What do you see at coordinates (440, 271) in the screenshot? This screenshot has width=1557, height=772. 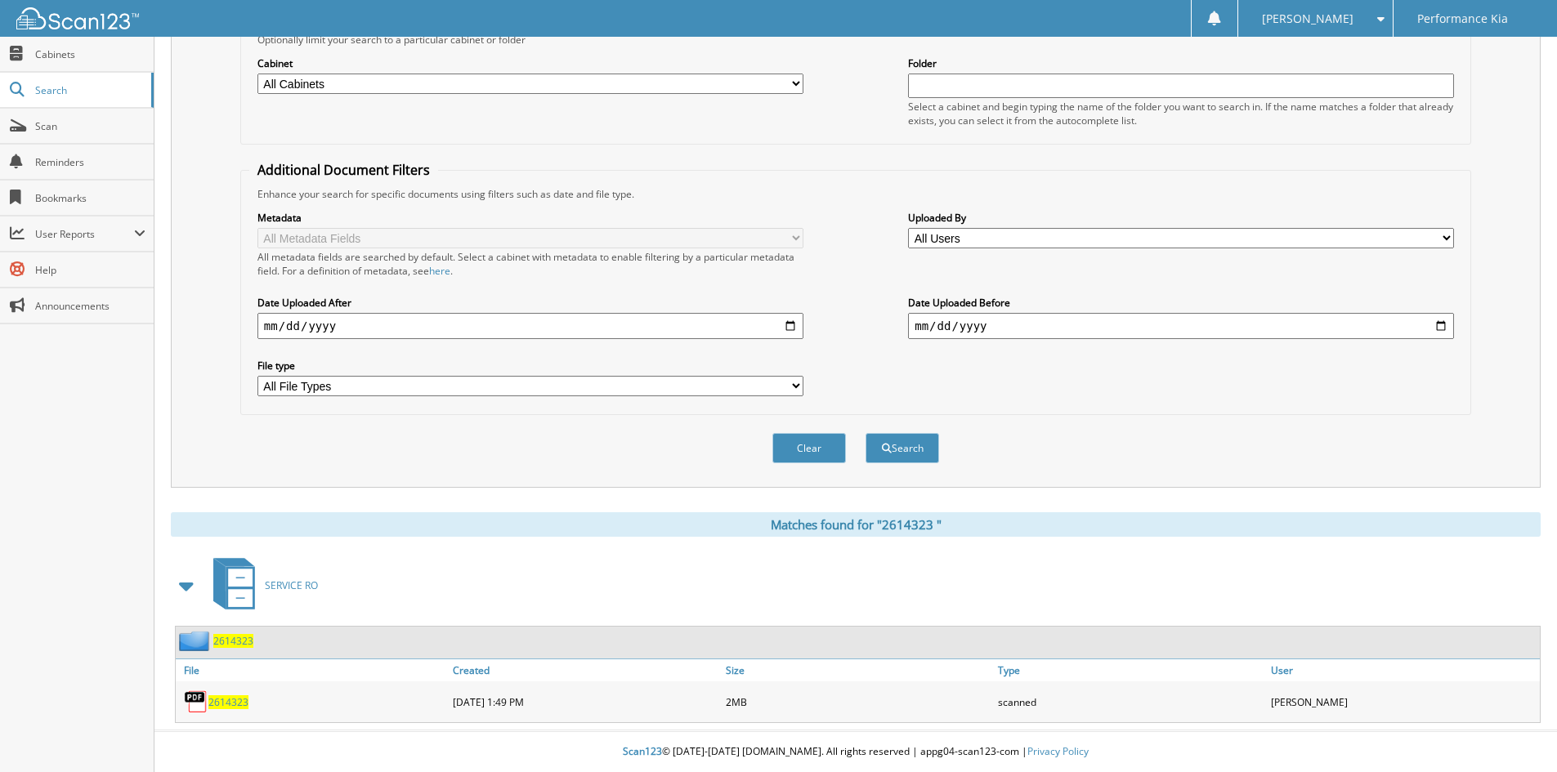 I see `a: here` at bounding box center [440, 271].